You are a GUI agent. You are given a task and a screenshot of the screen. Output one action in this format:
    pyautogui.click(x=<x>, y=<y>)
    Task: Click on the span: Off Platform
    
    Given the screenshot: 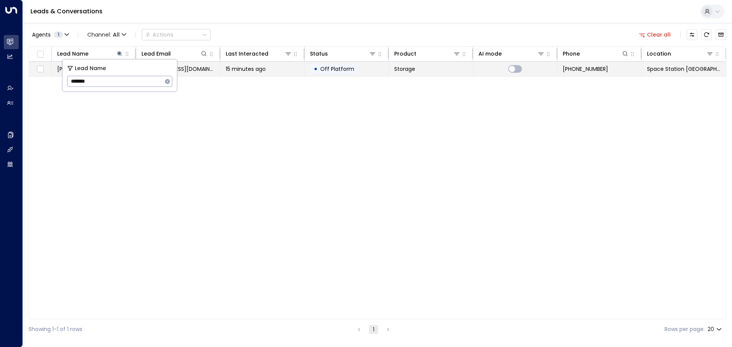 What is the action you would take?
    pyautogui.click(x=337, y=69)
    